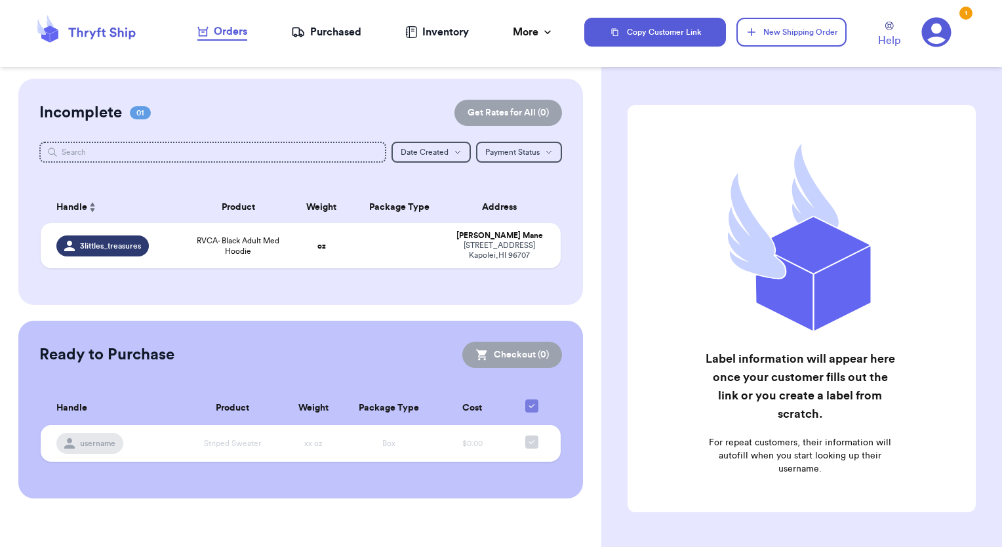 This screenshot has height=547, width=1002. What do you see at coordinates (655, 32) in the screenshot?
I see `button: Copy Customer Link` at bounding box center [655, 32].